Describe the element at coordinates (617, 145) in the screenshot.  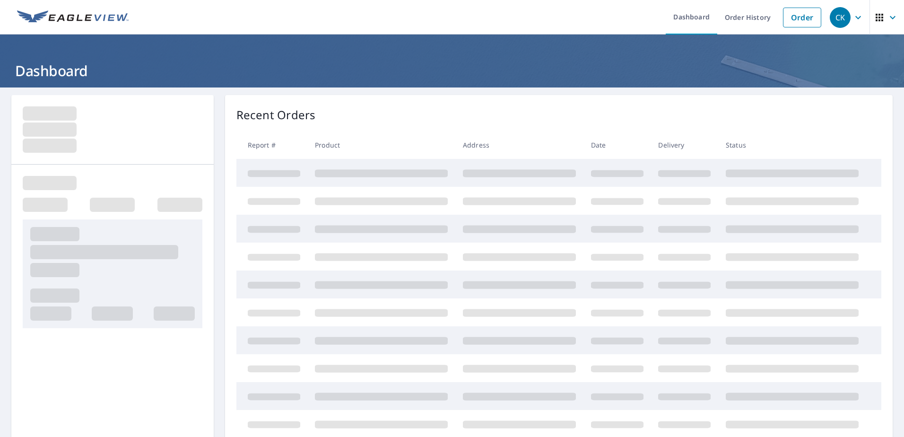
I see `th: Date` at that location.